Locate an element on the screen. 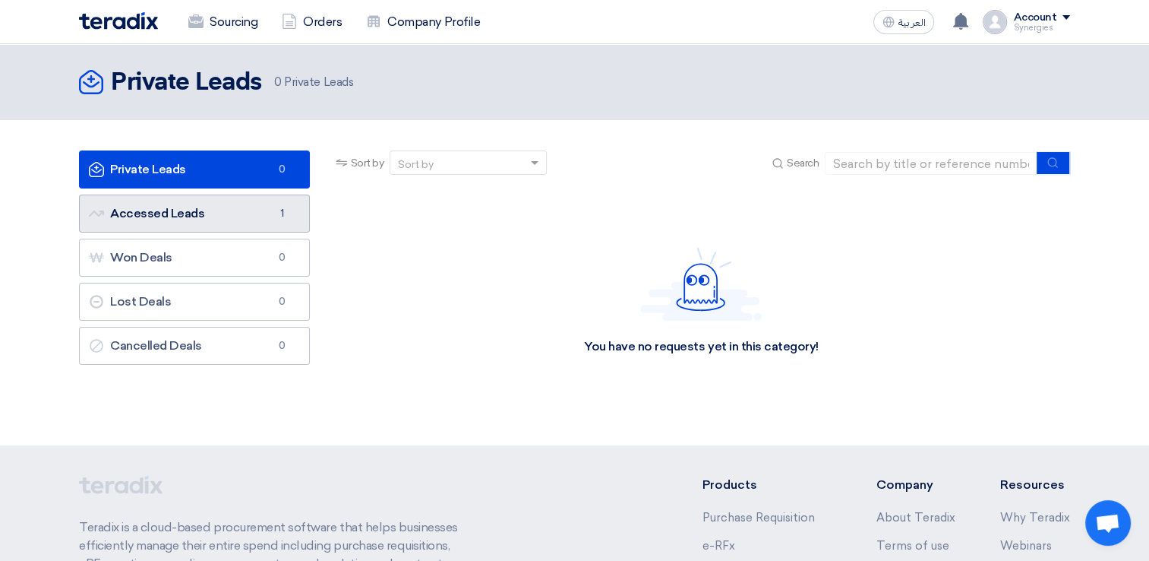  div: Account is located at coordinates (1035, 17).